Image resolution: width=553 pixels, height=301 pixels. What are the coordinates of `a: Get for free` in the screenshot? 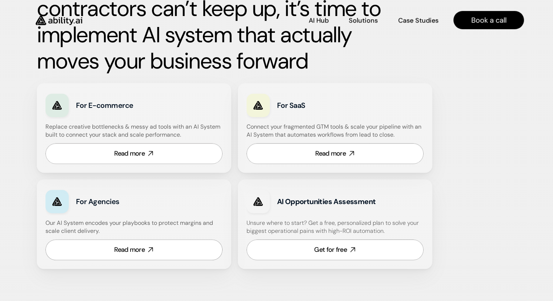 It's located at (335, 249).